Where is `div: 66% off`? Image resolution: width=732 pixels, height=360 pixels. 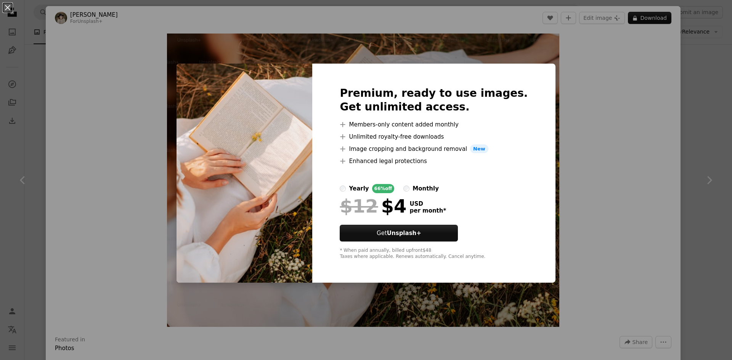
div: 66% off is located at coordinates (383, 189).